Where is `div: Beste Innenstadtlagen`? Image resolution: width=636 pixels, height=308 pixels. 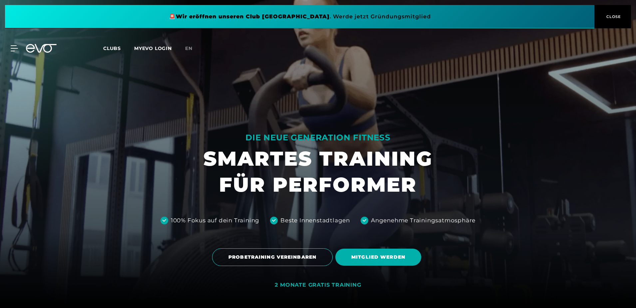 div: Beste Innenstadtlagen is located at coordinates (315, 220).